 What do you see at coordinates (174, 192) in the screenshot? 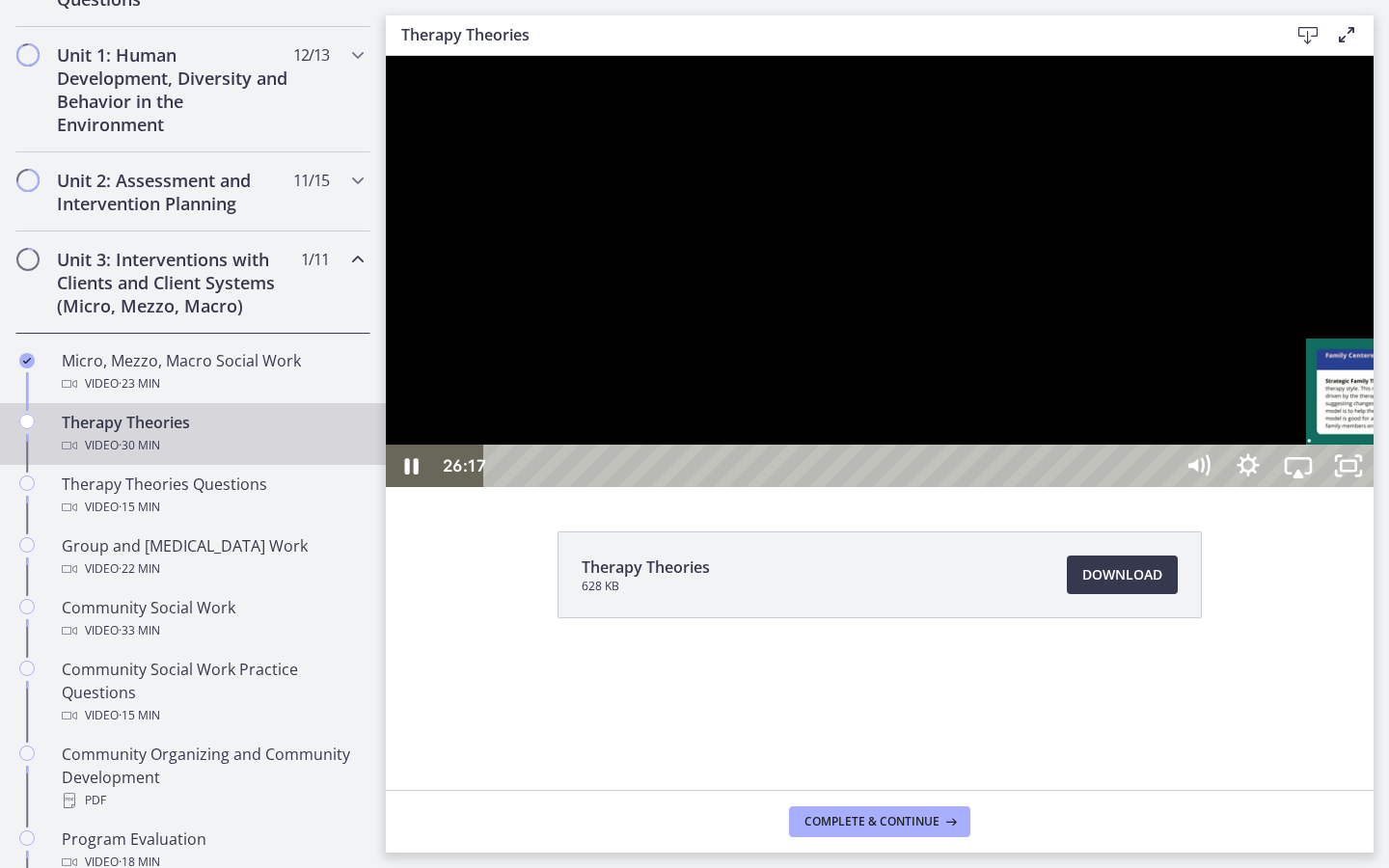
I see `h2: Unit 2: Assessment and Intervention Planning` at bounding box center [174, 192].